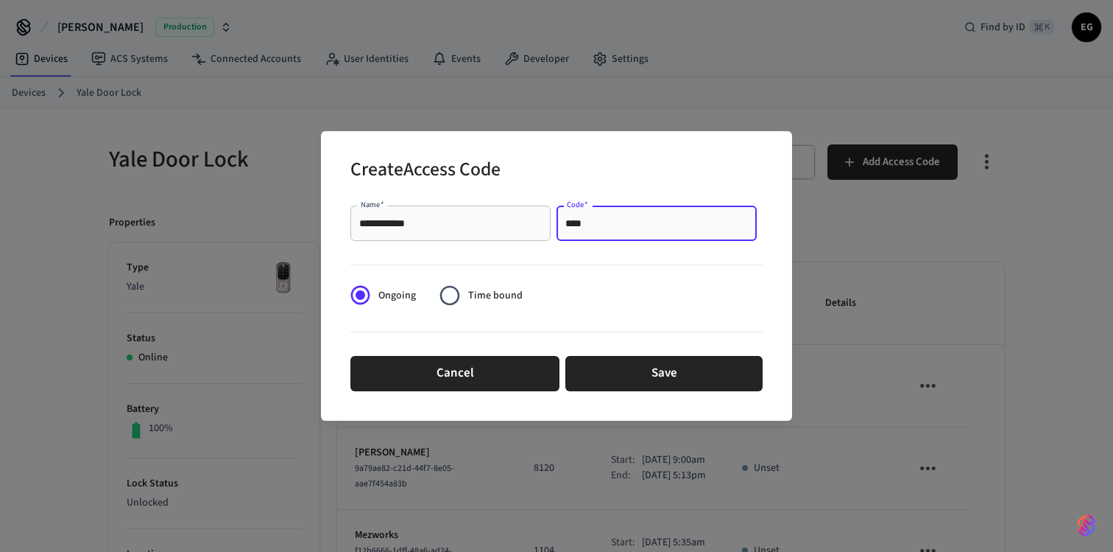 The height and width of the screenshot is (552, 1113). What do you see at coordinates (373, 204) in the screenshot?
I see `label: Name` at bounding box center [373, 204].